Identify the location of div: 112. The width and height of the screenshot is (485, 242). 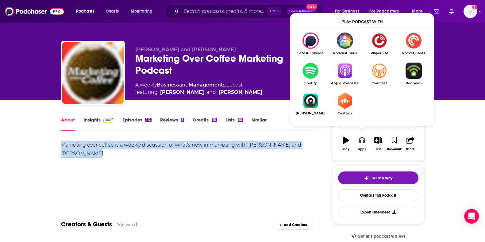
(148, 120).